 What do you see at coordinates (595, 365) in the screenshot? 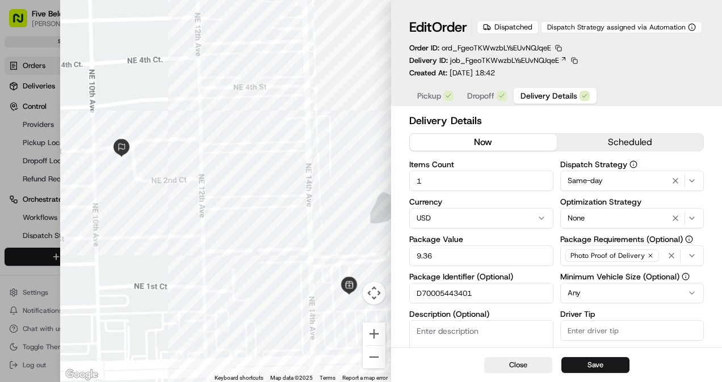
I see `button: Save` at bounding box center [595, 365].